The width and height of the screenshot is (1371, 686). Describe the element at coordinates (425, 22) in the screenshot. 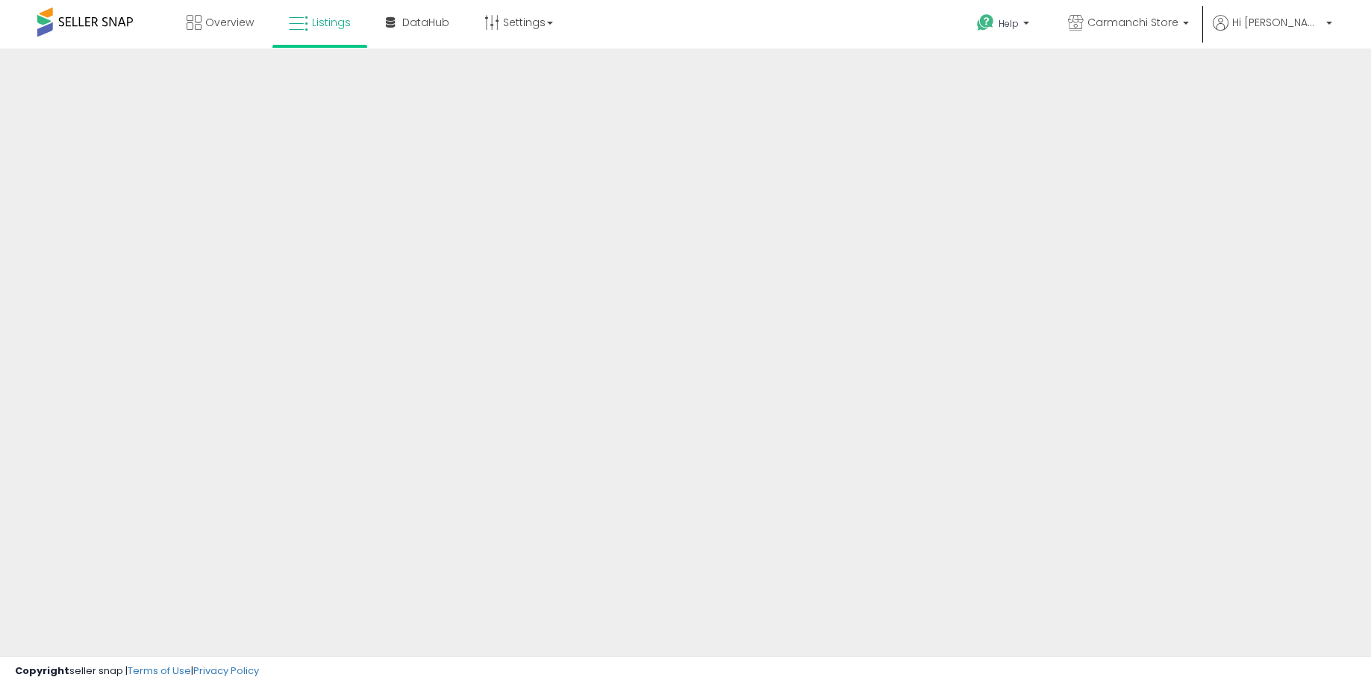

I see `span: DataHub` at that location.